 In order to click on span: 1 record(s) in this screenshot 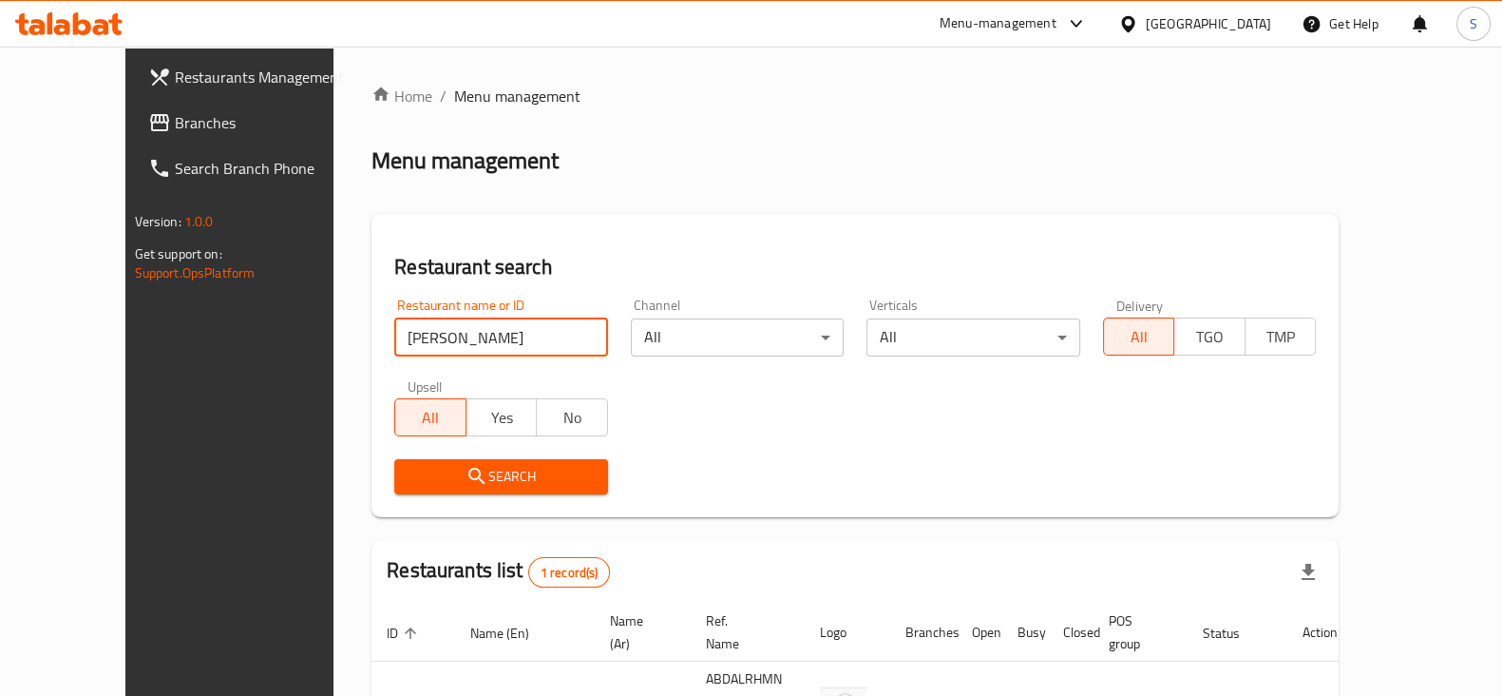, I will do `click(569, 572)`.